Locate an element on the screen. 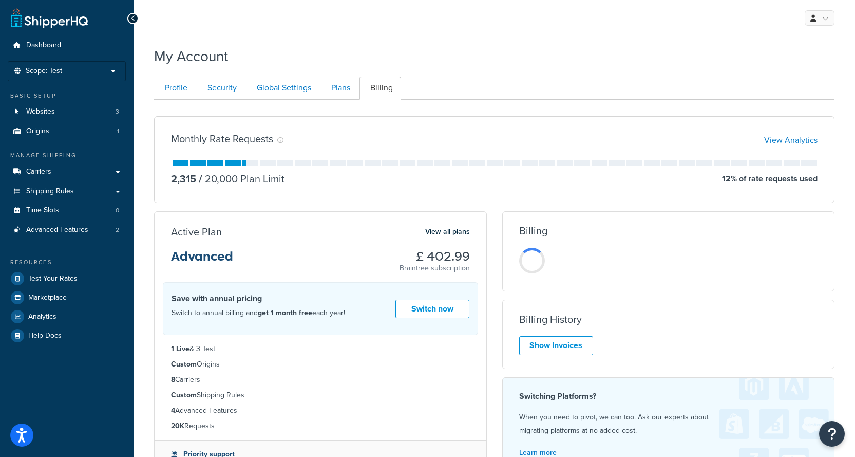  button: Open Resource Center is located at coordinates (832, 434).